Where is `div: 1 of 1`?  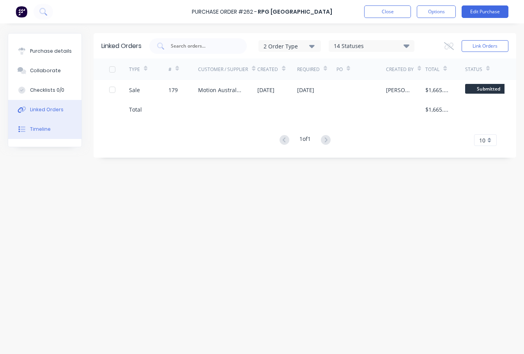 div: 1 of 1 is located at coordinates (305, 140).